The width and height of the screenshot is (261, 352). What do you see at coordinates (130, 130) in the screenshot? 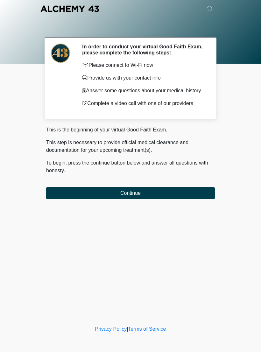
I see `p: This is the beginning of your virtual Good Faith Exam.` at bounding box center [130, 130].